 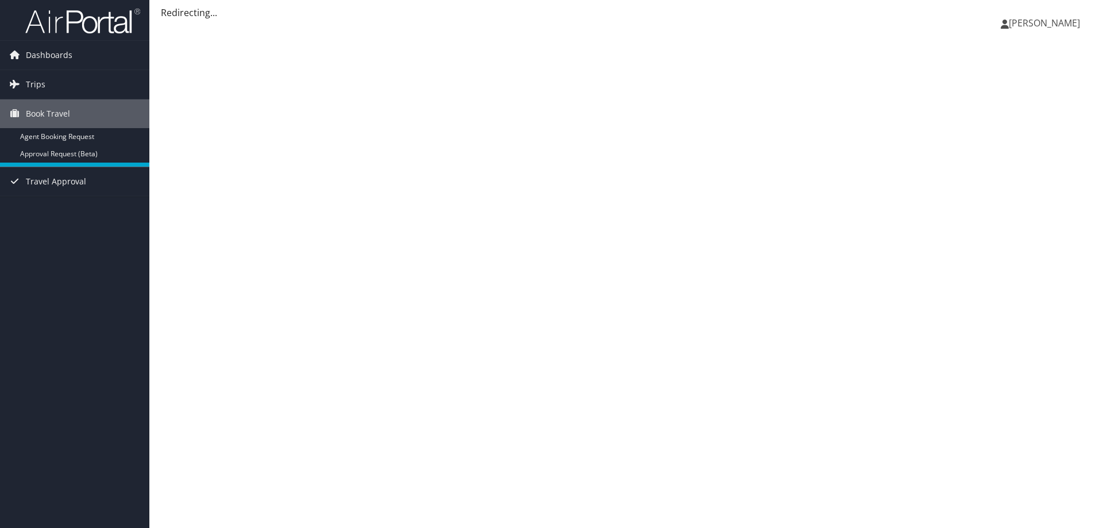 I want to click on img: airportal-logo.png, so click(x=83, y=21).